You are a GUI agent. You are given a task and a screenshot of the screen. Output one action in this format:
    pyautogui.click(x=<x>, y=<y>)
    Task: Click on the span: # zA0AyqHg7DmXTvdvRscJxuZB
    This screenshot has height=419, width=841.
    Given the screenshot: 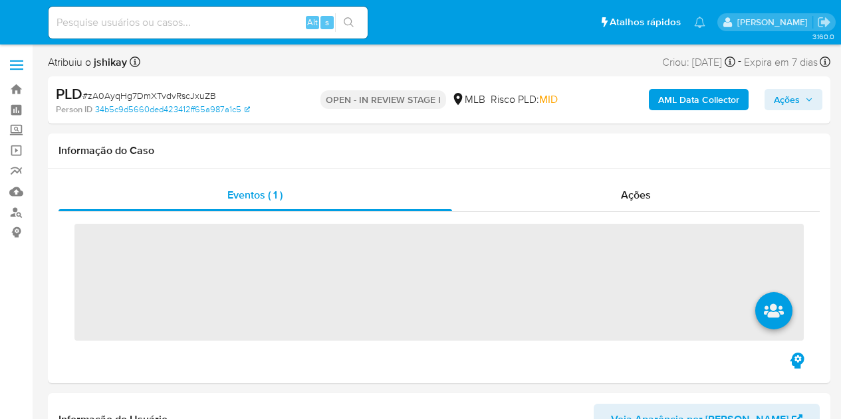 What is the action you would take?
    pyautogui.click(x=149, y=96)
    